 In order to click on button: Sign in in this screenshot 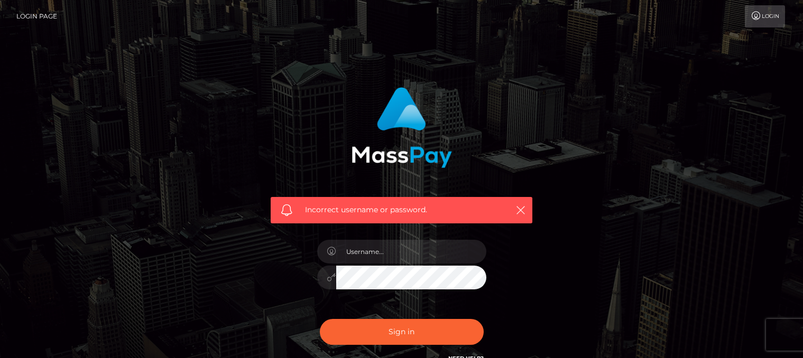, I will do `click(402, 332)`.